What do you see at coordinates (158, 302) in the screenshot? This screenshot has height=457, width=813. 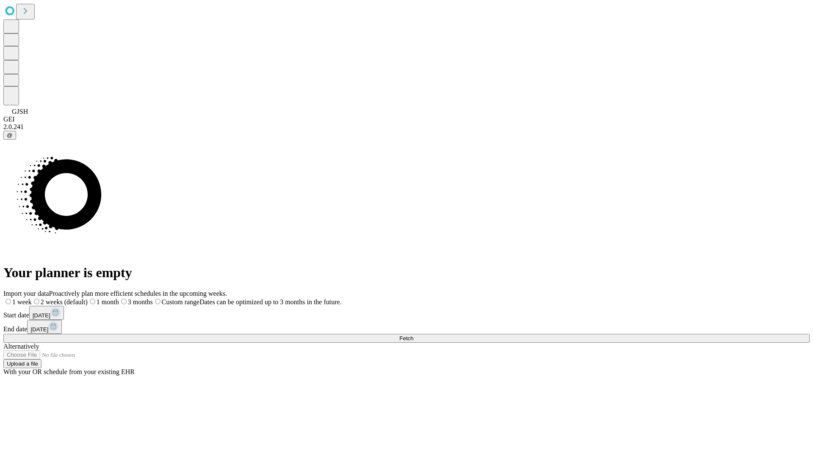 I see `input: Custom rangeDates can be optimized up to 3 months in the future.` at bounding box center [158, 302].